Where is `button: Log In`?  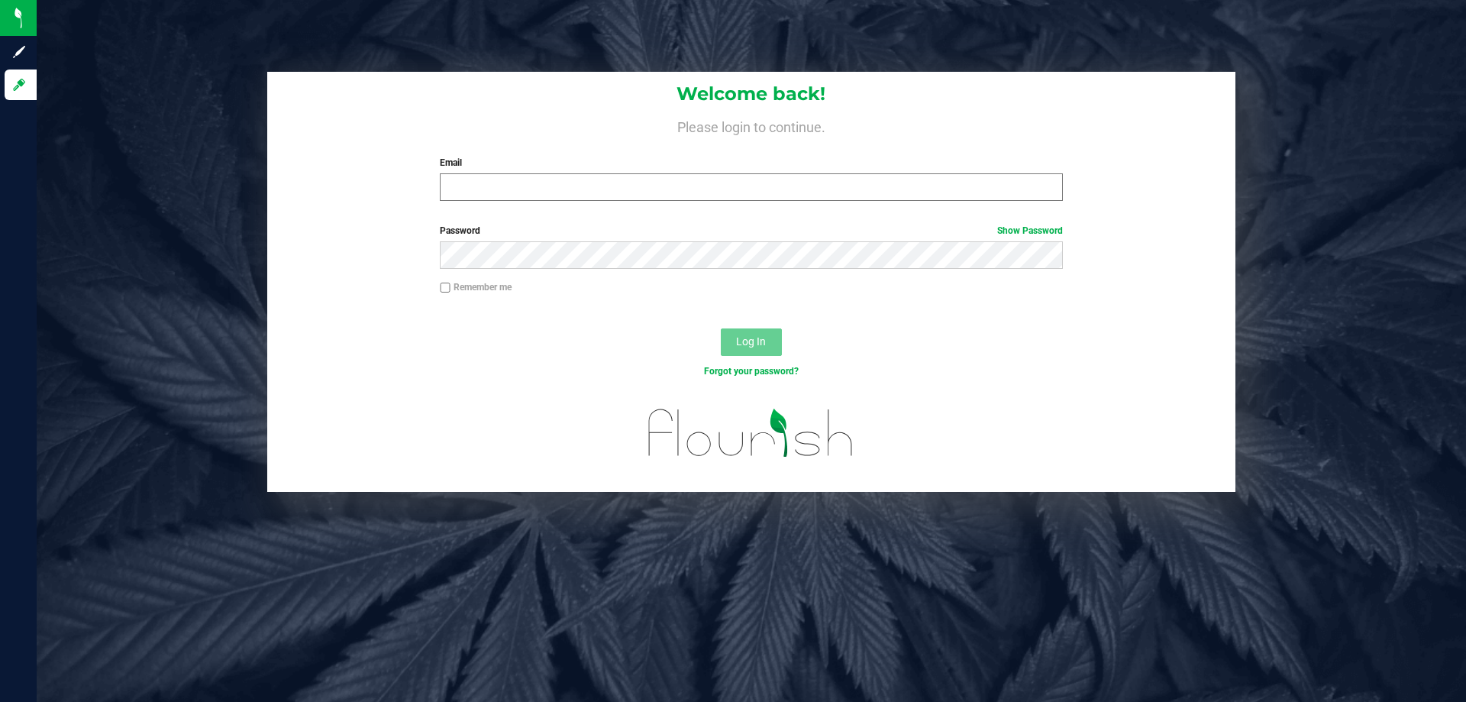
button: Log In is located at coordinates (751, 342).